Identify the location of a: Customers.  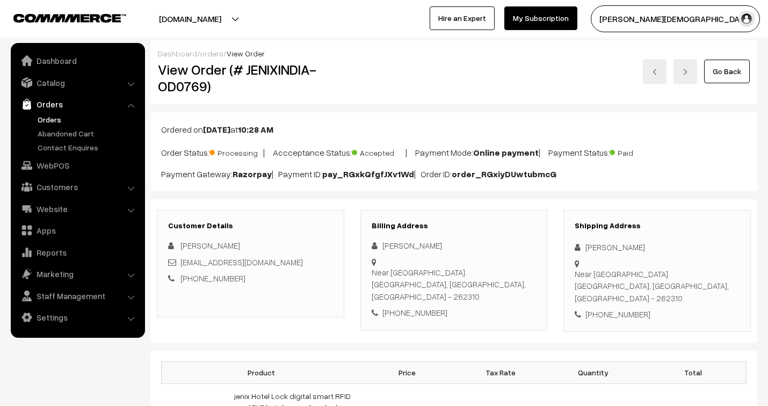
(77, 187).